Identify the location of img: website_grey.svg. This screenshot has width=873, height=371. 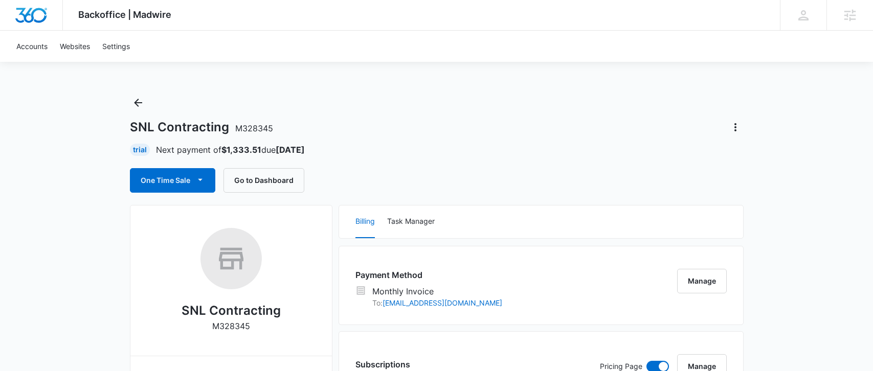
(20, 31).